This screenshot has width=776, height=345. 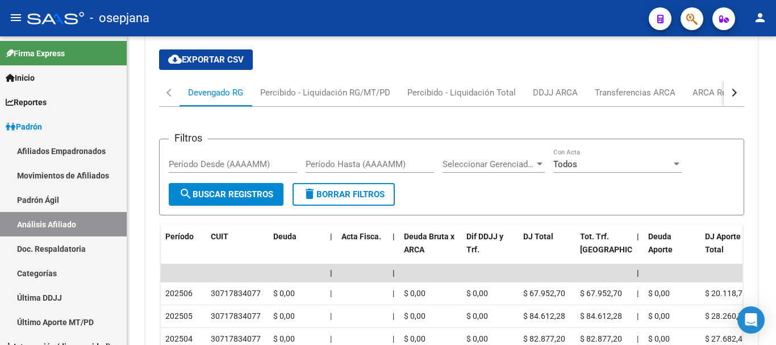 What do you see at coordinates (179, 236) in the screenshot?
I see `span: Período` at bounding box center [179, 236].